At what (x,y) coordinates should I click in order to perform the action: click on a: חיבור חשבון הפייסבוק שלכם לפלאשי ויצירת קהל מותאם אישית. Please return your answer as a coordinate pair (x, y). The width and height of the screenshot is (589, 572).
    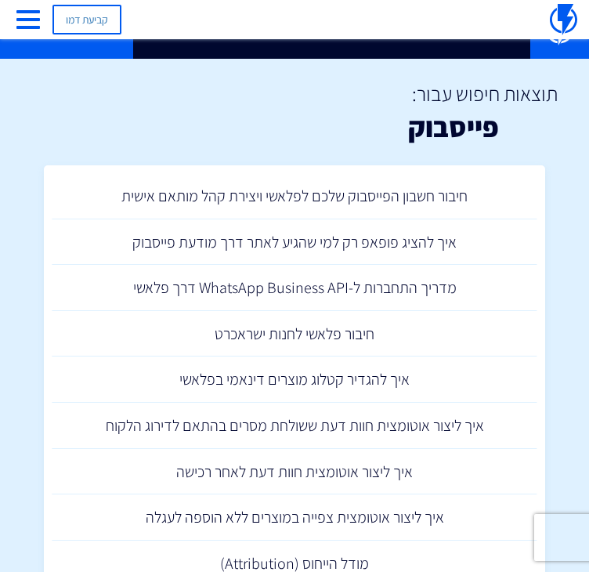
    Looking at the image, I should click on (294, 196).